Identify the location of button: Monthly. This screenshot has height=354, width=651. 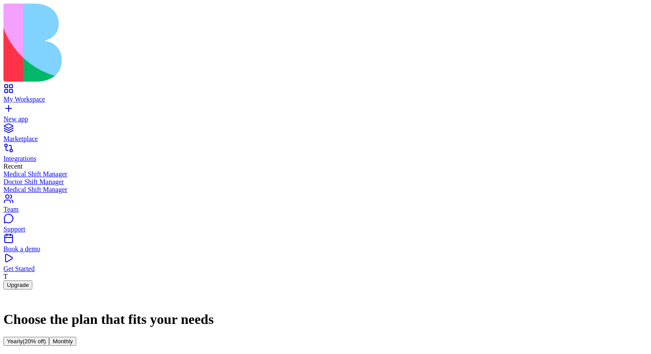
(62, 341).